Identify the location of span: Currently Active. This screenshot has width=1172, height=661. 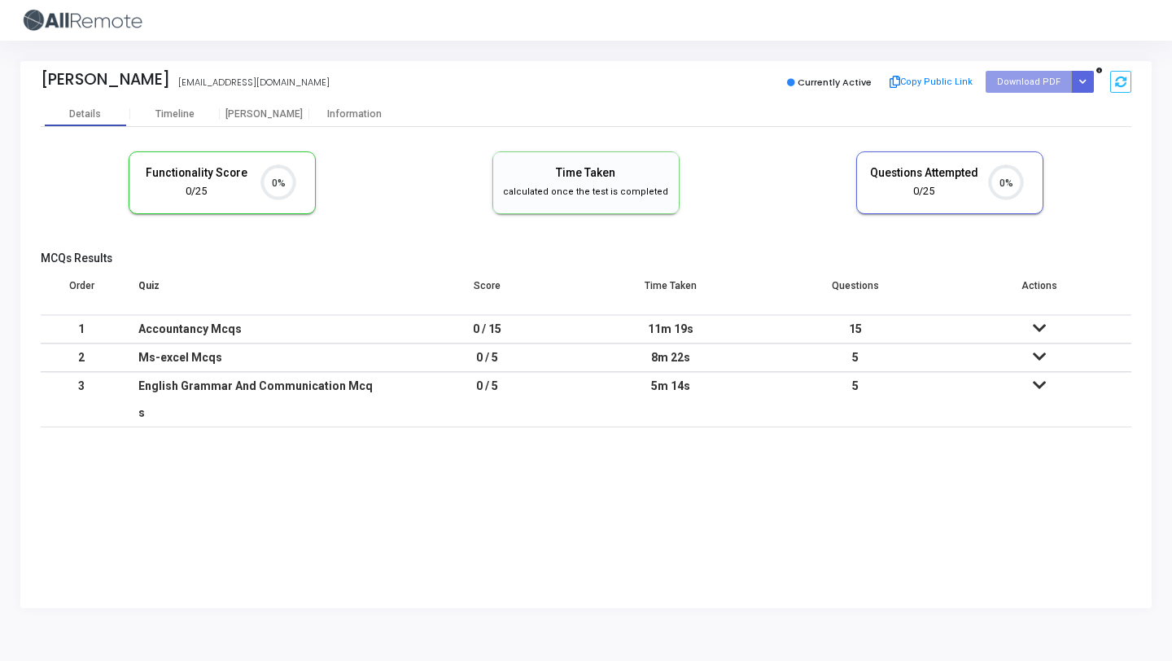
(834, 82).